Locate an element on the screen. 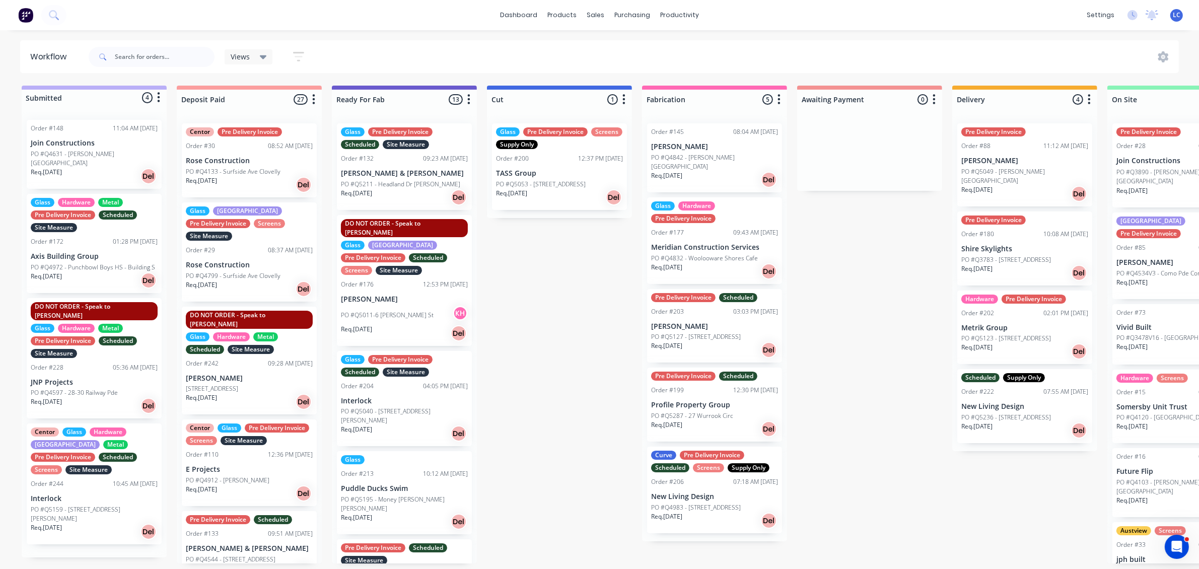  p: Interlock is located at coordinates (404, 401).